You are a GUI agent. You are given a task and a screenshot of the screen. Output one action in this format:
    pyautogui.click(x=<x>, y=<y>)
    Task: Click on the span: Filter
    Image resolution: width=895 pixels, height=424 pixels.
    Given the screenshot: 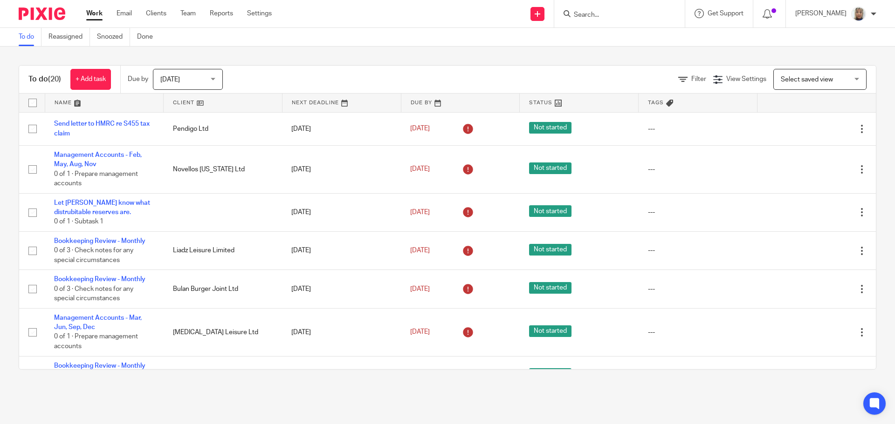 What is the action you would take?
    pyautogui.click(x=698, y=79)
    